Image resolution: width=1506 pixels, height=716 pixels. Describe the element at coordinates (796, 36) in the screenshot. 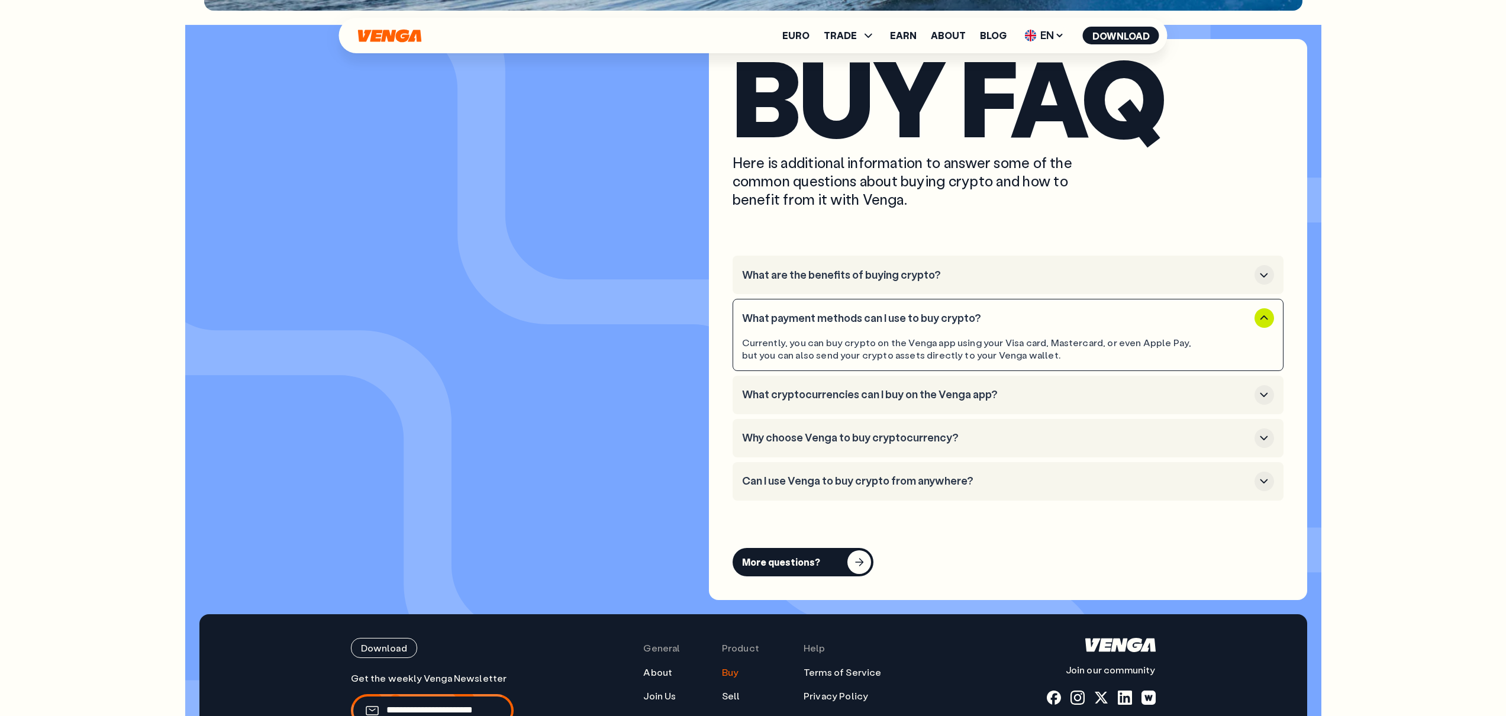

I see `a: Euro` at that location.